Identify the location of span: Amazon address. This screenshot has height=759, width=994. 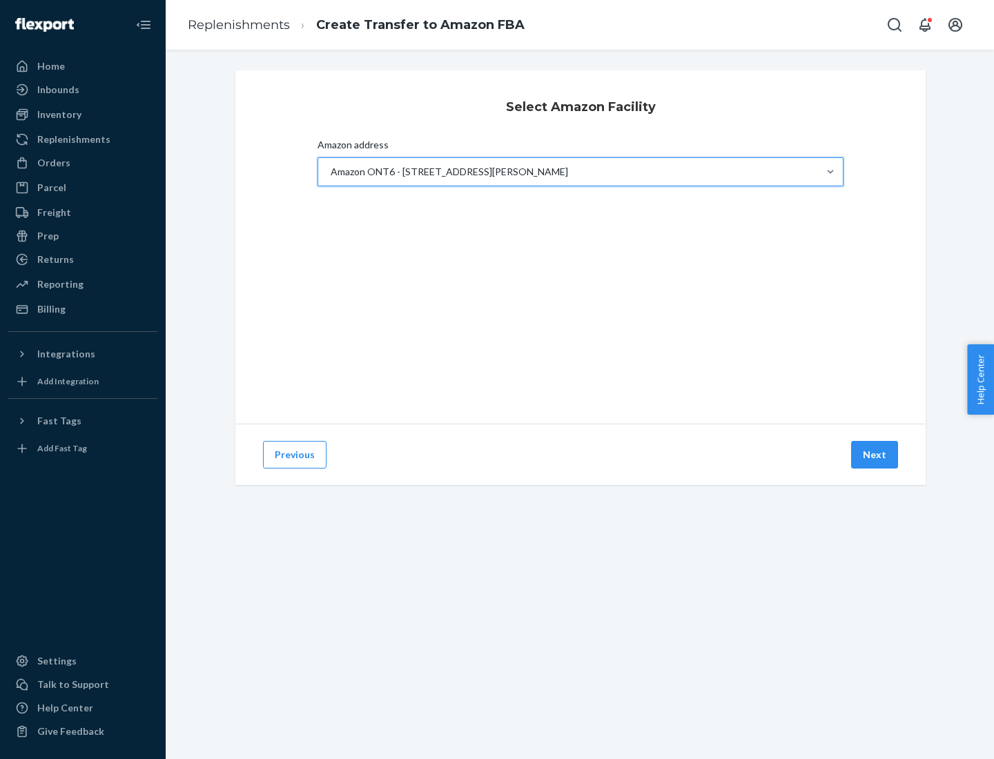
(353, 148).